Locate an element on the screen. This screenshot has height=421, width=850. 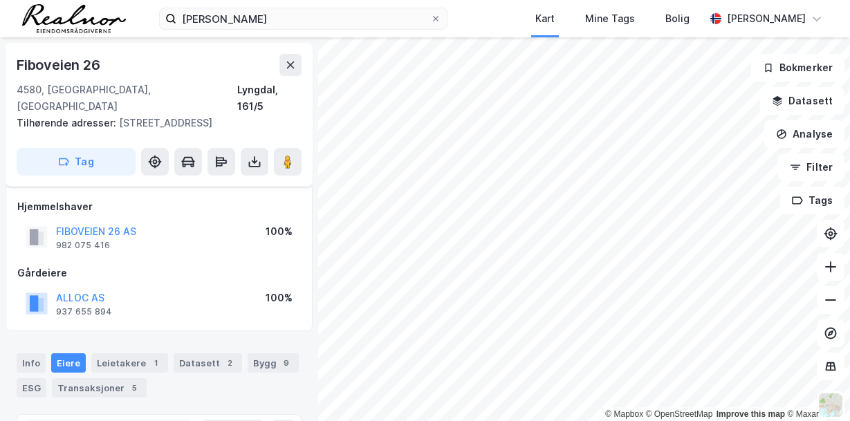
input: Søk på adresse, matrikkel, gårdeiere, leietakere eller personer is located at coordinates (303, 19).